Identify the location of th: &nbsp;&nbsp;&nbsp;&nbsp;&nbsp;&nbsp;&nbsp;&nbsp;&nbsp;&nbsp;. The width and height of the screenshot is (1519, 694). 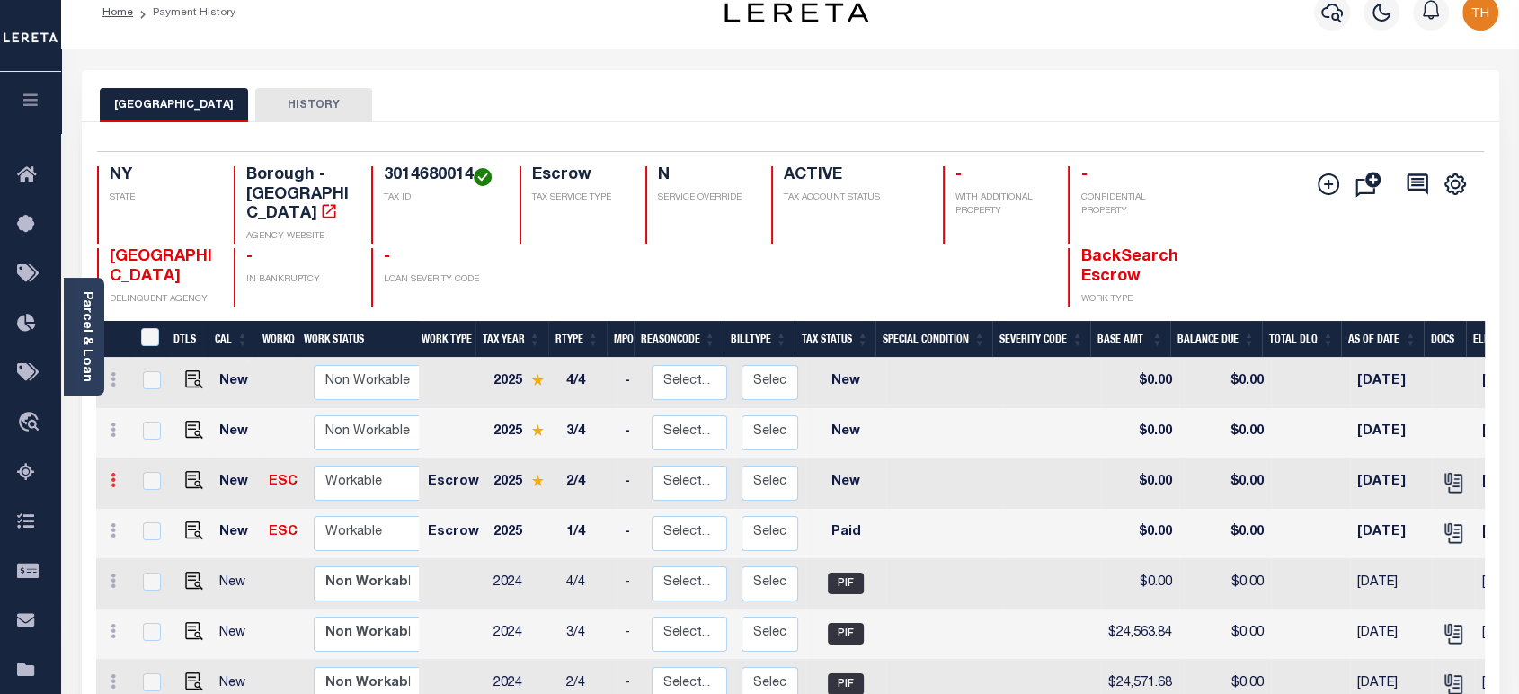
(113, 339).